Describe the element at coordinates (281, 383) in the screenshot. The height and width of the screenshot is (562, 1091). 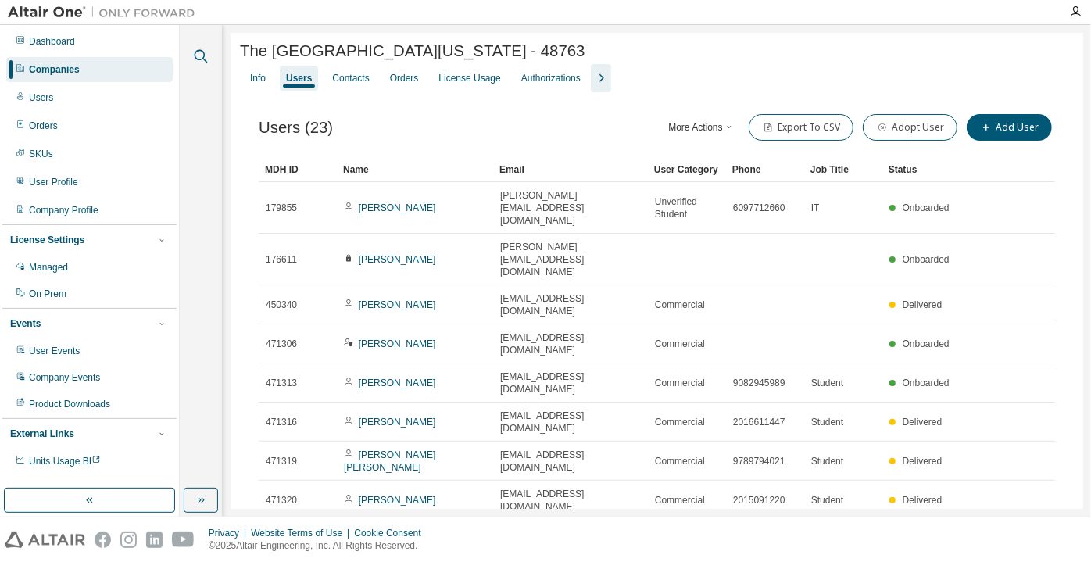
I see `span: 471313` at that location.